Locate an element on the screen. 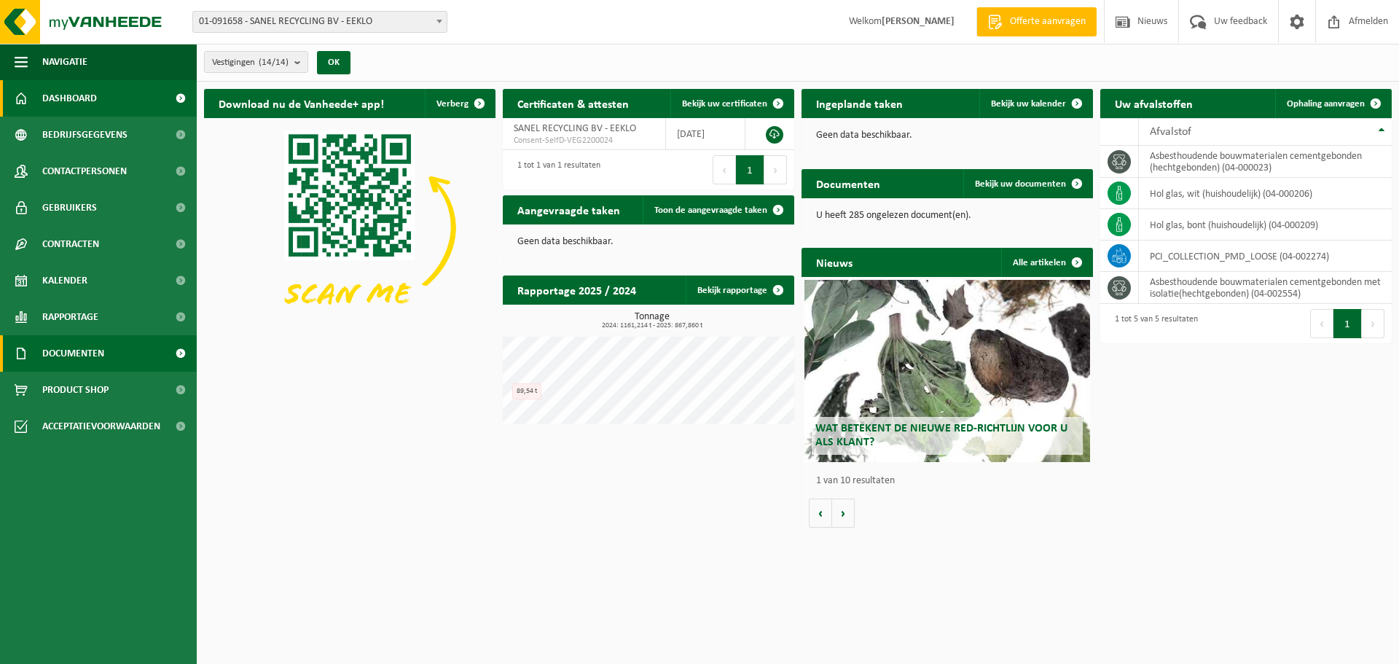 Image resolution: width=1399 pixels, height=664 pixels. span: Contracten is located at coordinates (71, 244).